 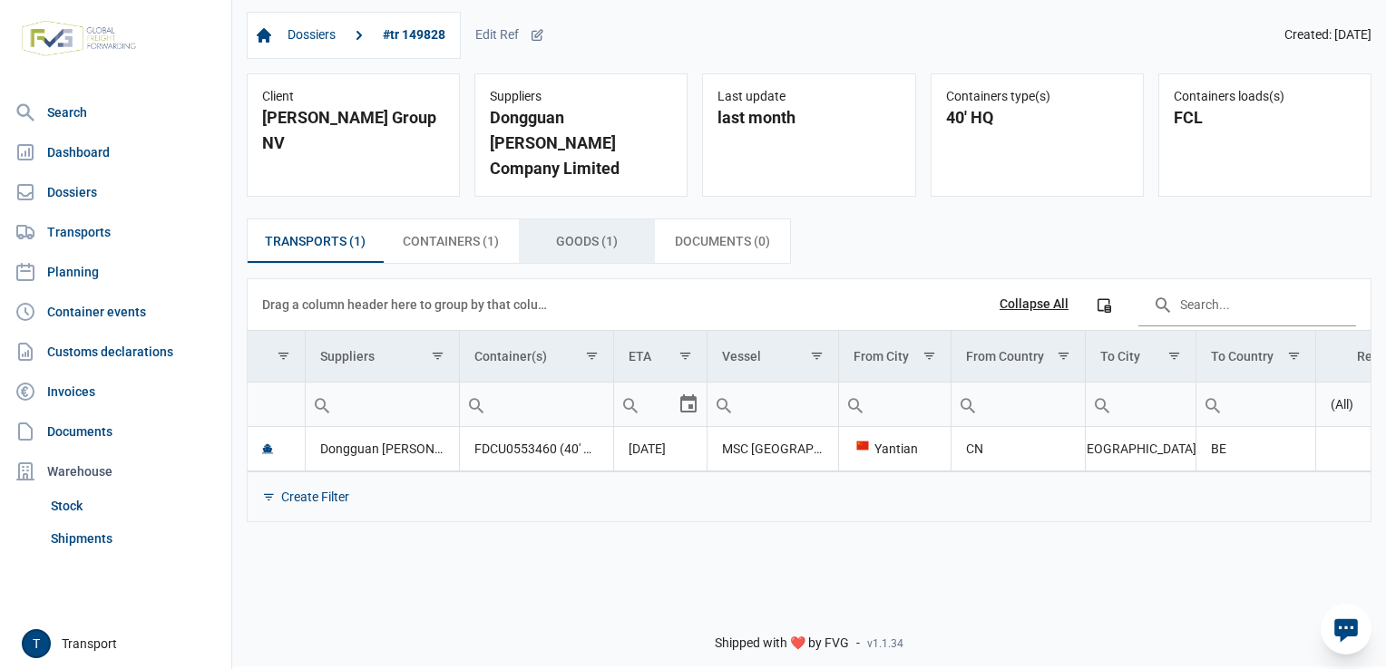 What do you see at coordinates (1005, 356) in the screenshot?
I see `div: From Country` at bounding box center [1005, 356].